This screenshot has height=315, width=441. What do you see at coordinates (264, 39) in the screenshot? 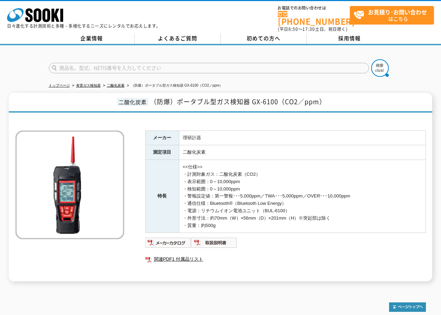
I see `a: 初めての方へ` at bounding box center [264, 39].